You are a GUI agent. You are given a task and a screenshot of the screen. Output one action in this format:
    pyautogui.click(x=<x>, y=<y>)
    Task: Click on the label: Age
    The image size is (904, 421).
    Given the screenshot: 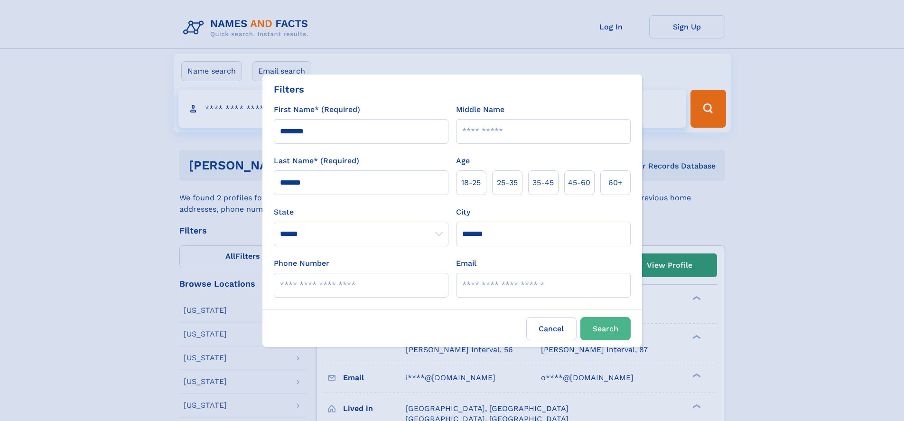 What is the action you would take?
    pyautogui.click(x=463, y=161)
    